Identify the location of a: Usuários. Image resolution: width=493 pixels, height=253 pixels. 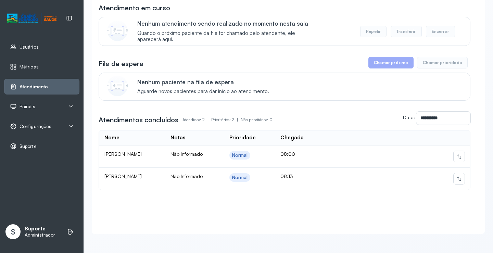
(42, 47).